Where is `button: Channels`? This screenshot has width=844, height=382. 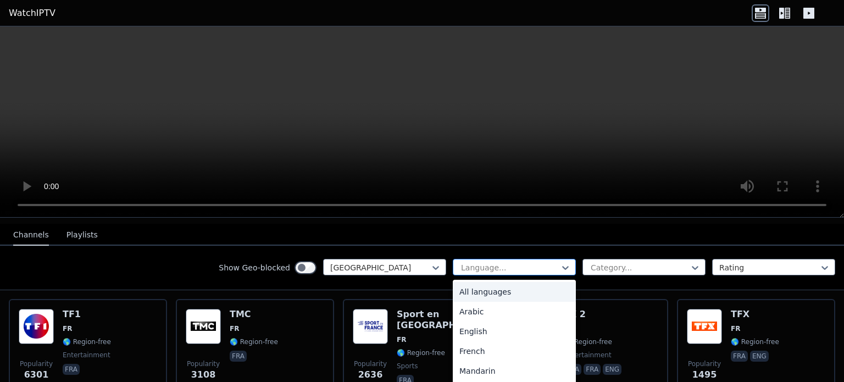 button: Channels is located at coordinates (31, 235).